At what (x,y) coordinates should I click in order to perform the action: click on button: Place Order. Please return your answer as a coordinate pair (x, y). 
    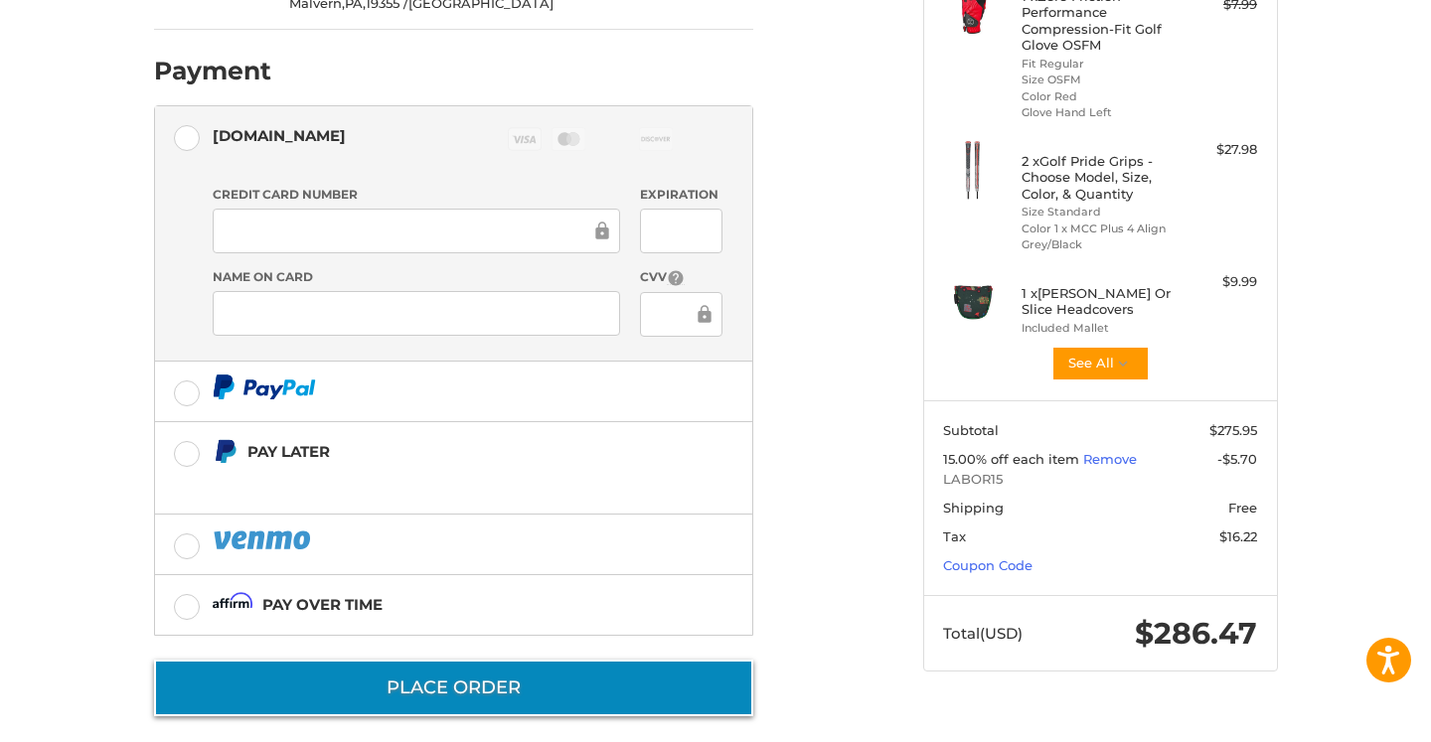
    Looking at the image, I should click on (453, 688).